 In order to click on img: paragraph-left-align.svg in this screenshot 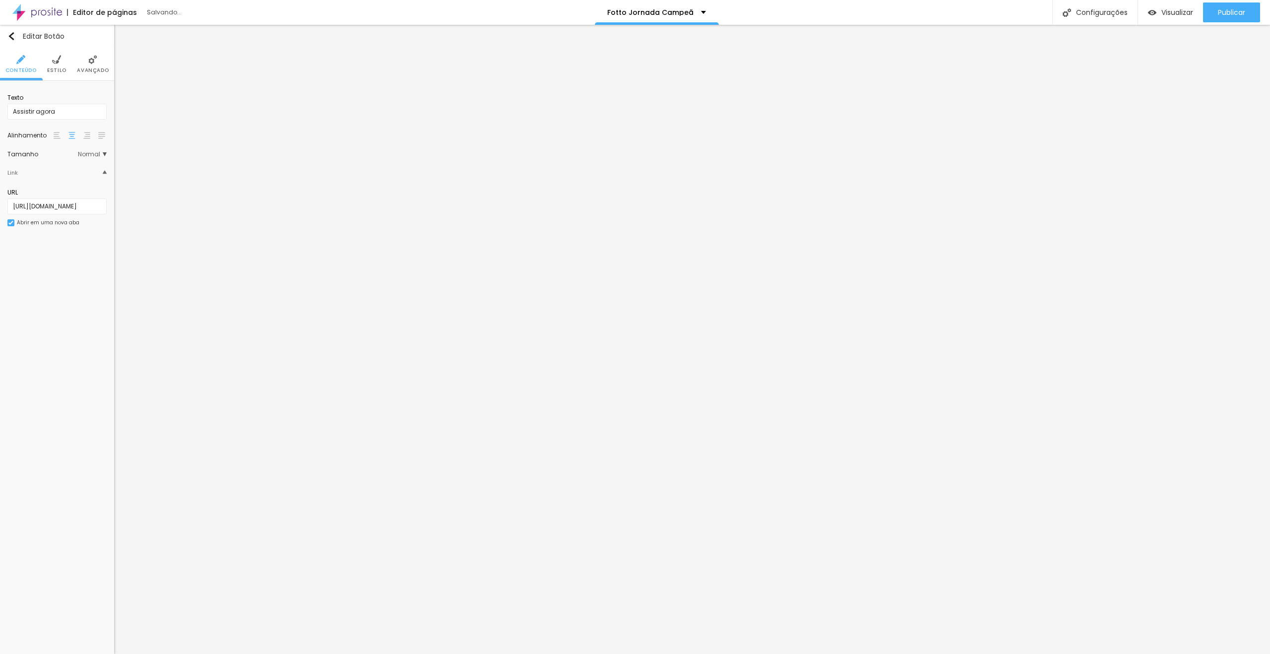, I will do `click(57, 135)`.